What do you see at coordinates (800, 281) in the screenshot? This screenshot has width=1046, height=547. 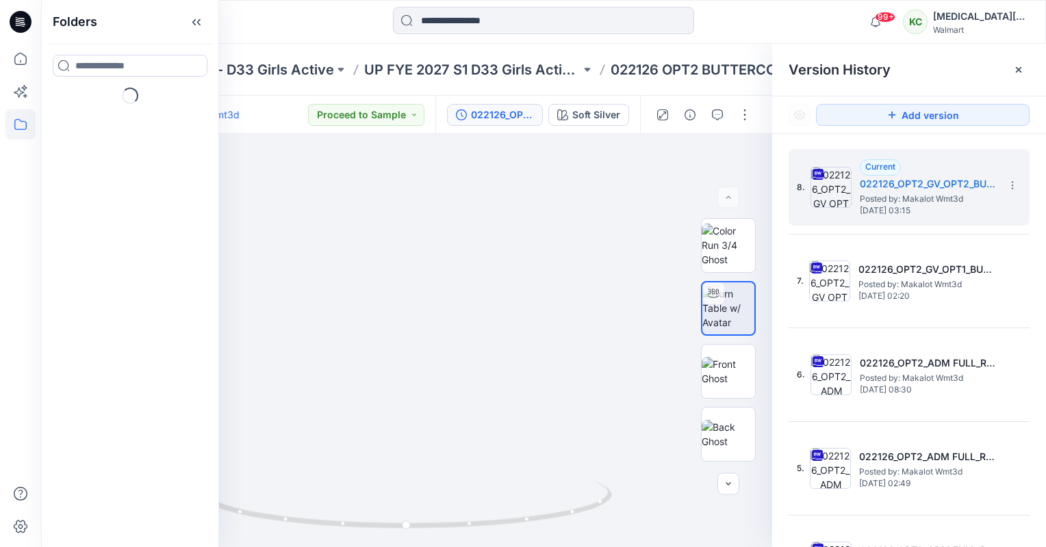 I see `span: 7.` at bounding box center [800, 281].